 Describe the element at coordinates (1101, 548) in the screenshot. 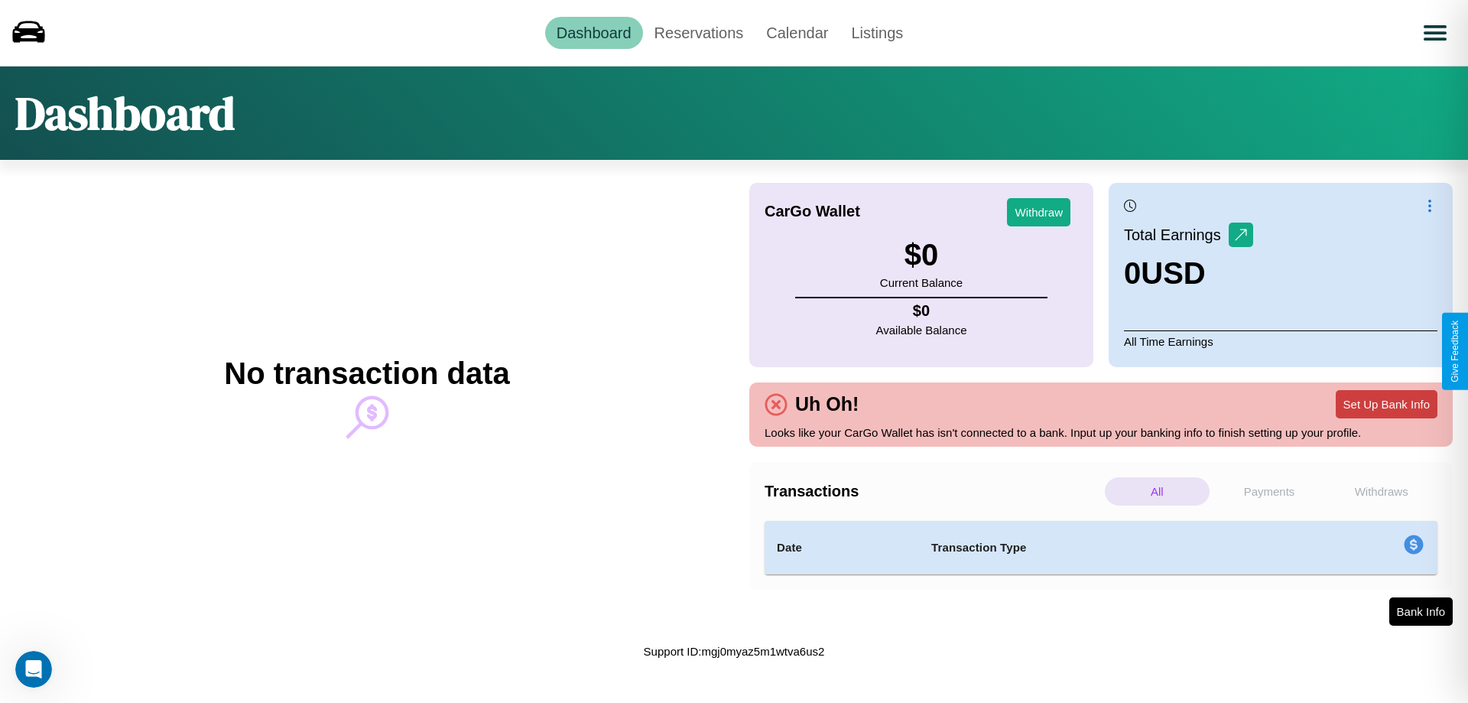

I see `table: simple table` at that location.